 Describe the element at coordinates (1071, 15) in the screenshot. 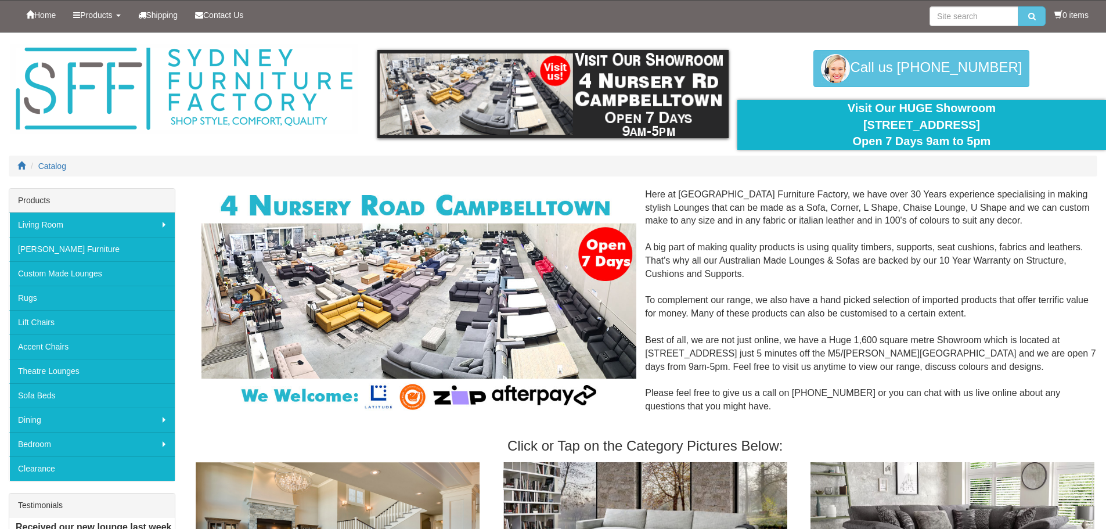

I see `li: 0 items` at that location.